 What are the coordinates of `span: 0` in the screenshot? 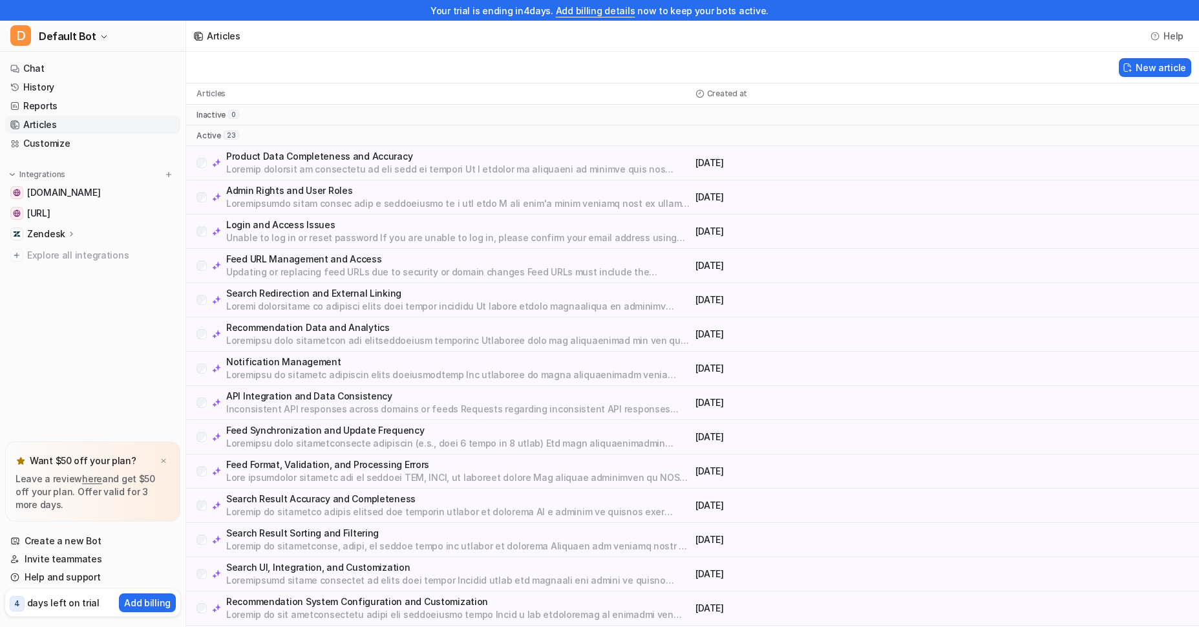 It's located at (233, 114).